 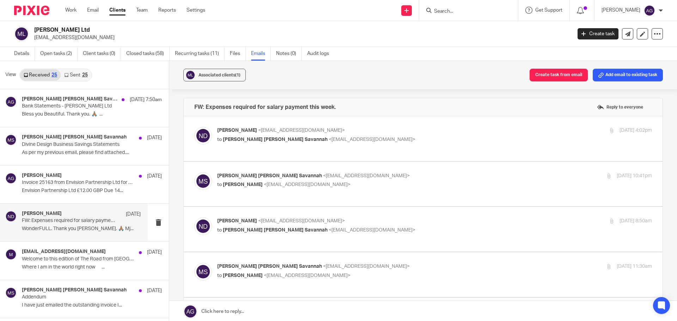 What do you see at coordinates (627, 75) in the screenshot?
I see `button: Add email to existing task` at bounding box center [627, 75].